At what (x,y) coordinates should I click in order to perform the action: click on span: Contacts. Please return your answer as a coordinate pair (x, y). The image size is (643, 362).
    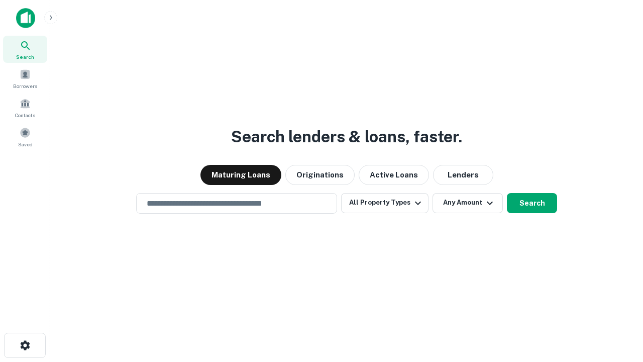
    Looking at the image, I should click on (25, 115).